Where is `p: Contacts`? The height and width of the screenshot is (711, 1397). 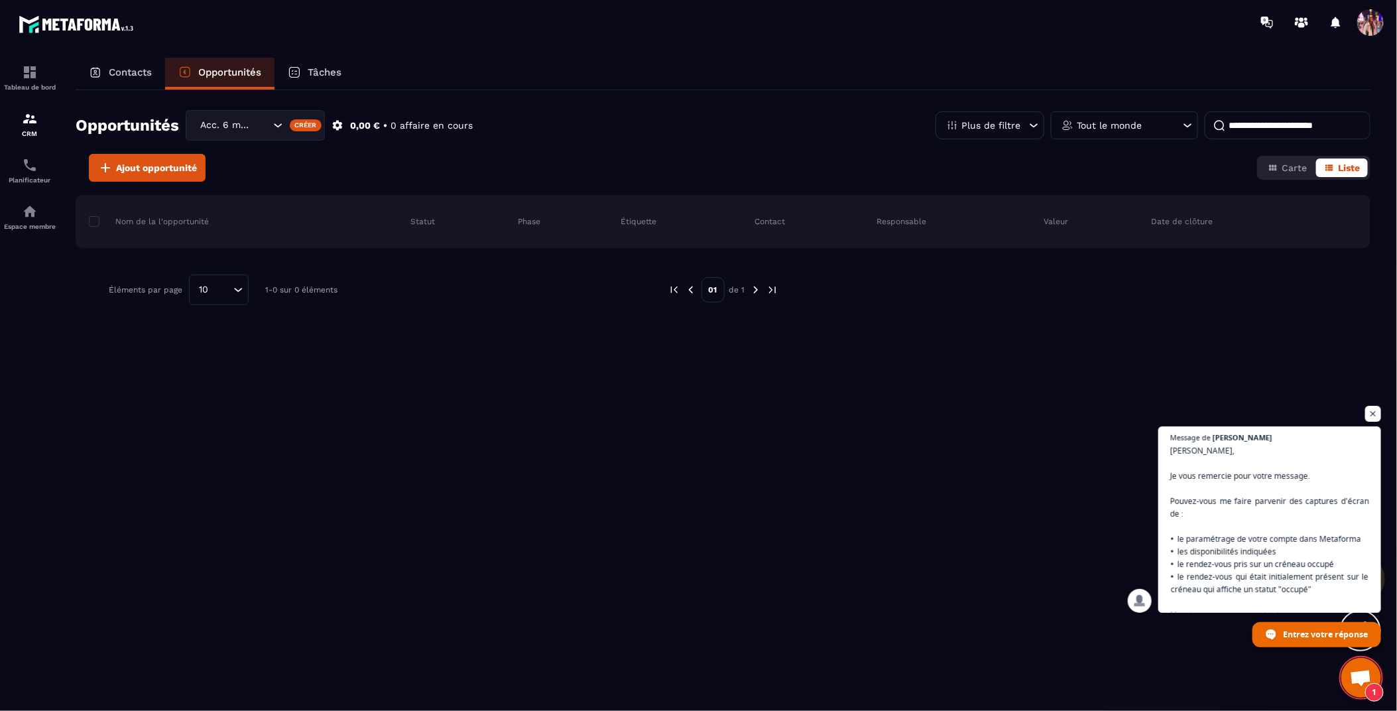 p: Contacts is located at coordinates (130, 72).